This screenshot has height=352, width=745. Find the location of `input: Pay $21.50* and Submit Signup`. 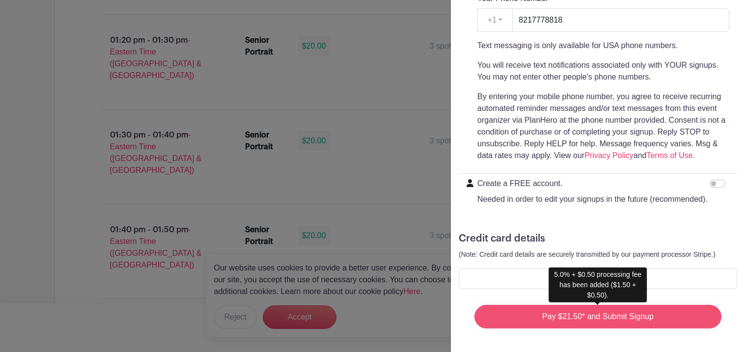

input: Pay $21.50* and Submit Signup is located at coordinates (598, 317).